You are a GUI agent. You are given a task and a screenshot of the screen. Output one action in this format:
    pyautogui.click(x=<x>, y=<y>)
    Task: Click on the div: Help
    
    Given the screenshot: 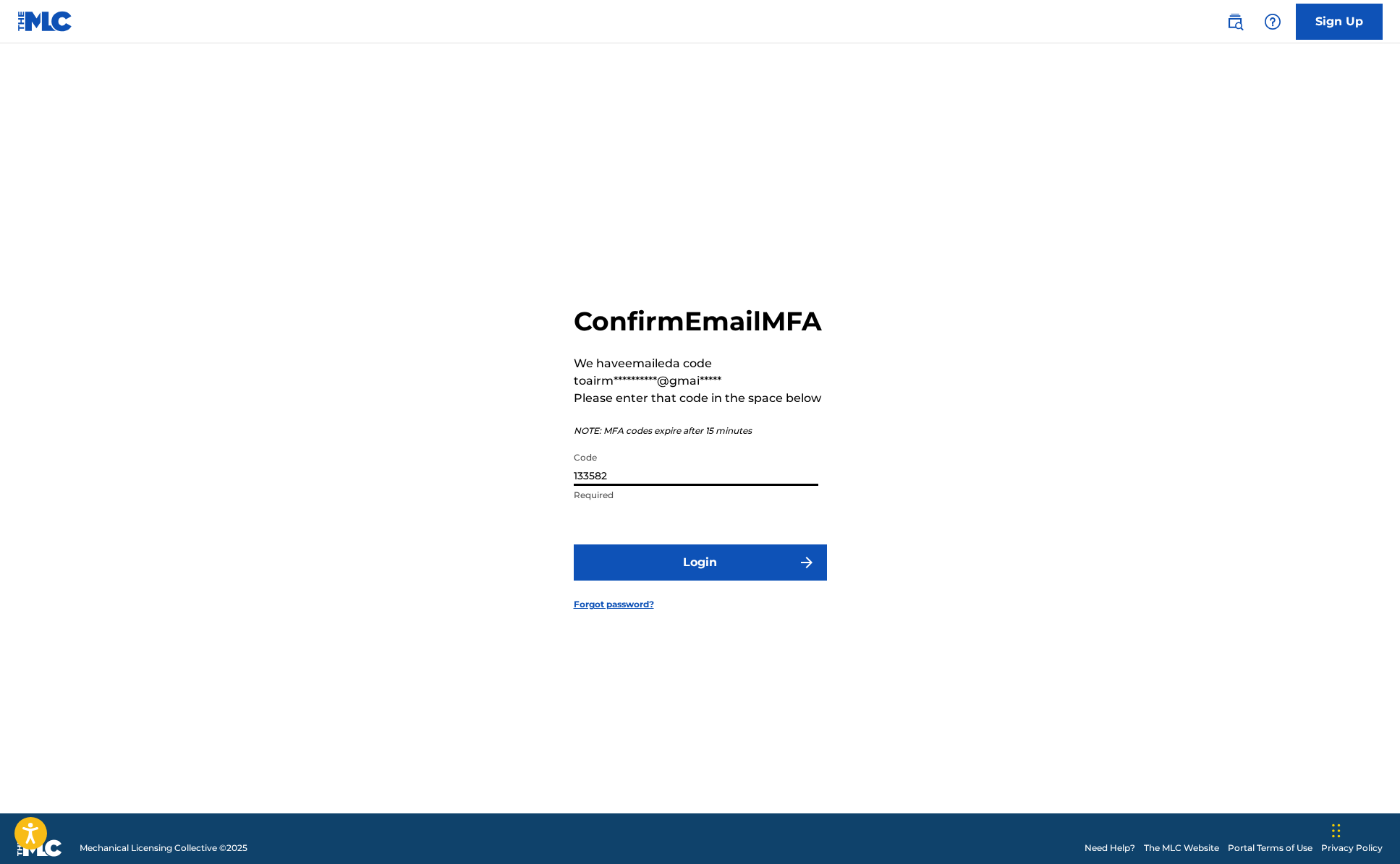 What is the action you would take?
    pyautogui.click(x=1272, y=21)
    